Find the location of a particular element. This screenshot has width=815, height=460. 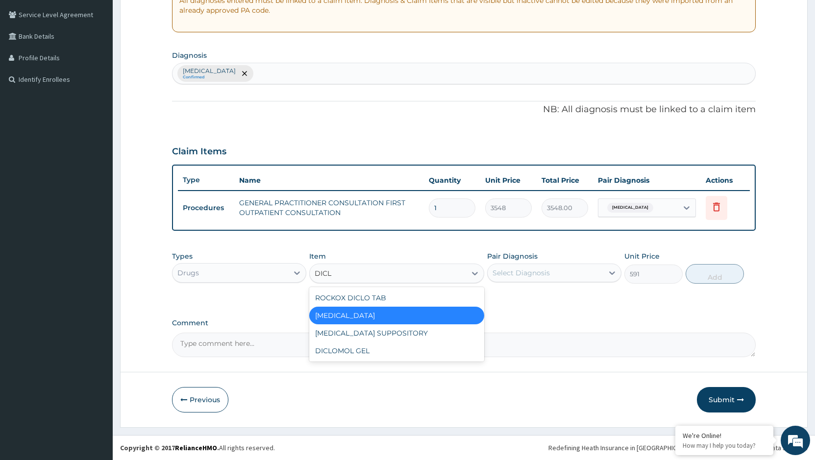

label: Diagnosis is located at coordinates (189, 55).